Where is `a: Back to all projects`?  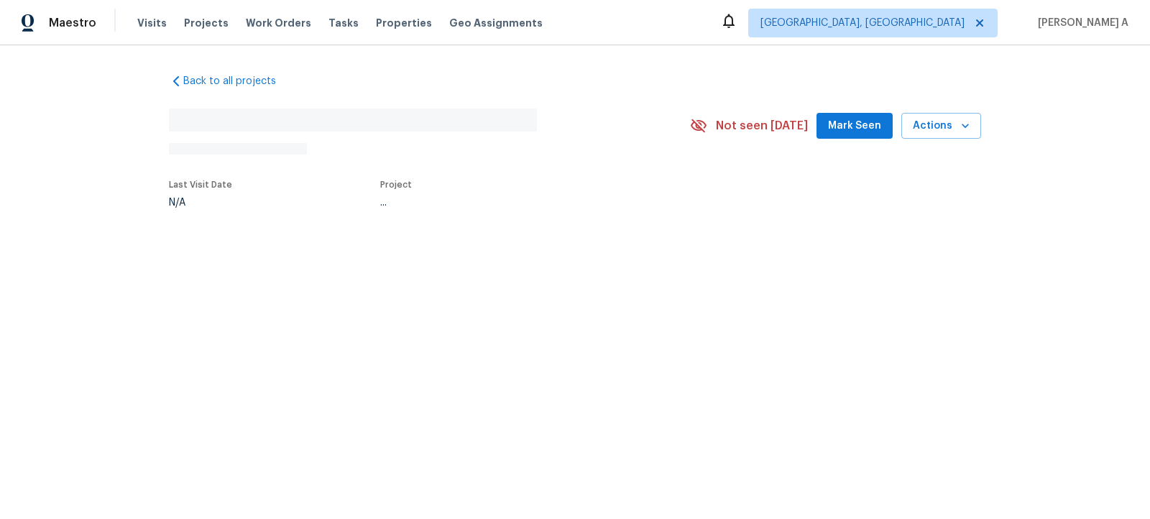 a: Back to all projects is located at coordinates (238, 81).